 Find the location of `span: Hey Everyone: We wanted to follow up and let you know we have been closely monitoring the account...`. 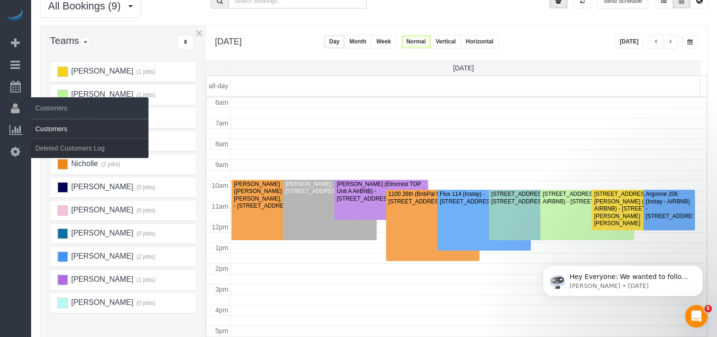

span: Hey Everyone: We wanted to follow up and let you know we have been closely monitoring the account... is located at coordinates (101, 78).